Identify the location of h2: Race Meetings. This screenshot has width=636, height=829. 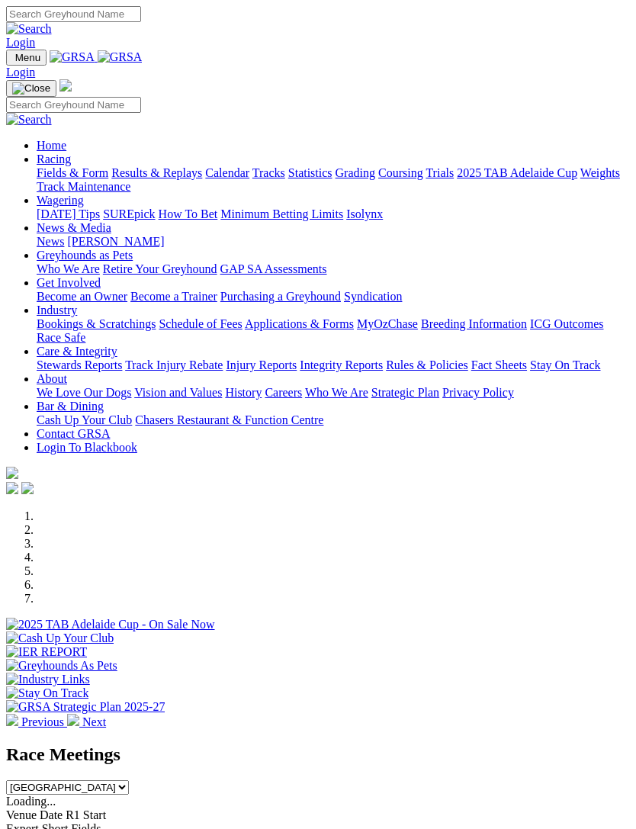
(318, 754).